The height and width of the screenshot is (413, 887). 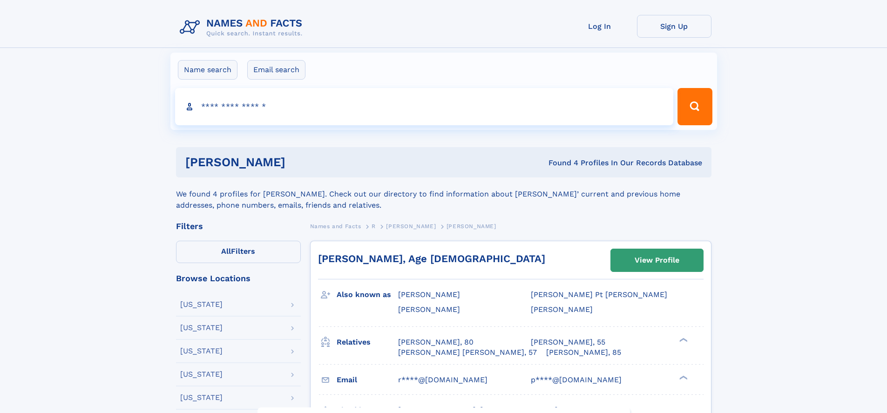 I want to click on span: All, so click(x=226, y=251).